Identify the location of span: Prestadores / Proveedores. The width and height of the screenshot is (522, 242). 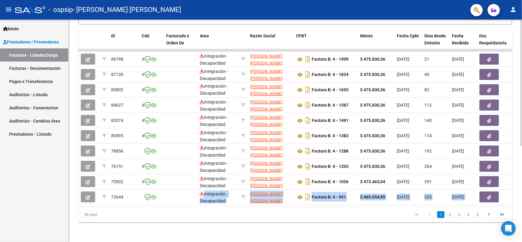
(31, 42).